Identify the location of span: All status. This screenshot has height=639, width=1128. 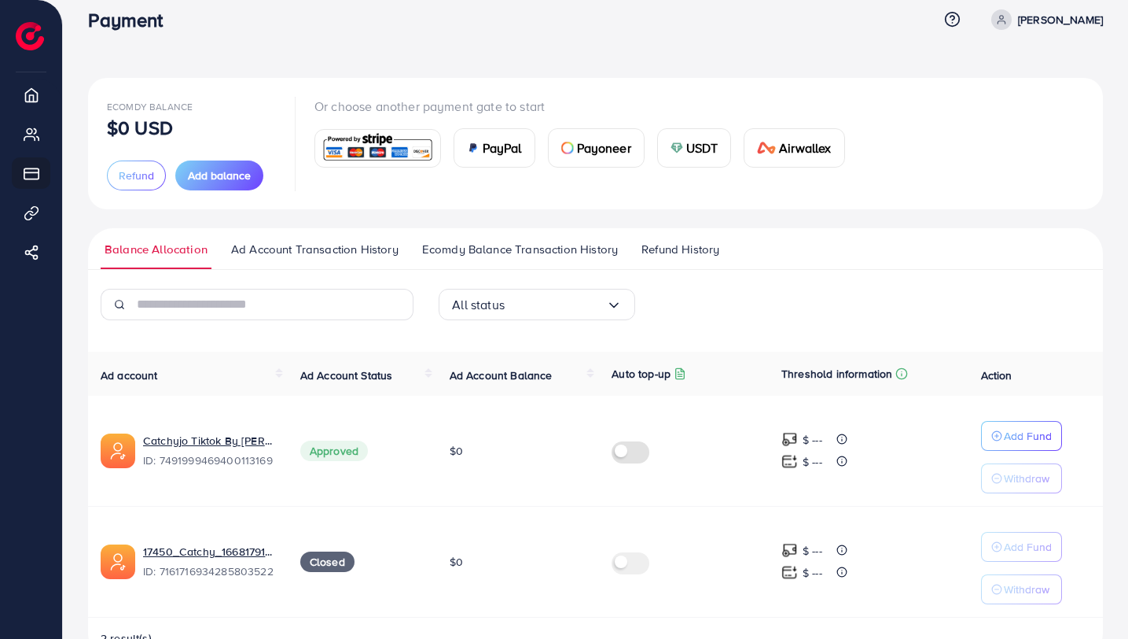
(478, 304).